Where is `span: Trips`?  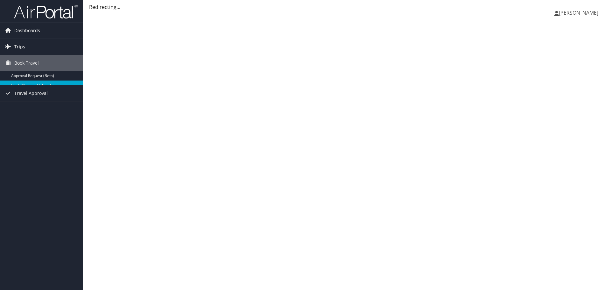
span: Trips is located at coordinates (20, 47).